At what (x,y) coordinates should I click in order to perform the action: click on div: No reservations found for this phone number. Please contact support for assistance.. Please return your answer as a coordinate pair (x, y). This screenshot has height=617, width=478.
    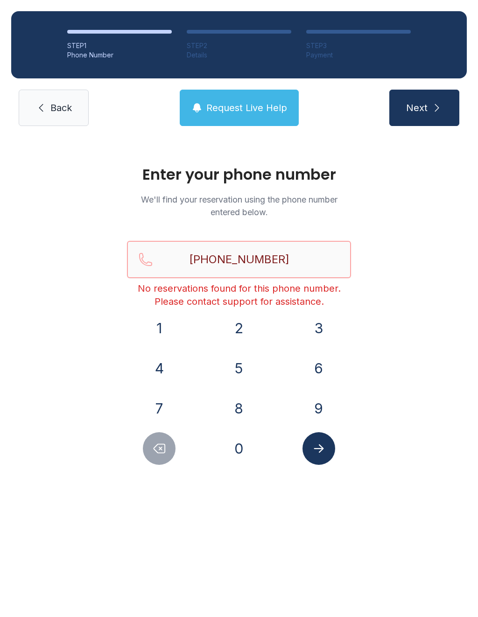
    Looking at the image, I should click on (239, 295).